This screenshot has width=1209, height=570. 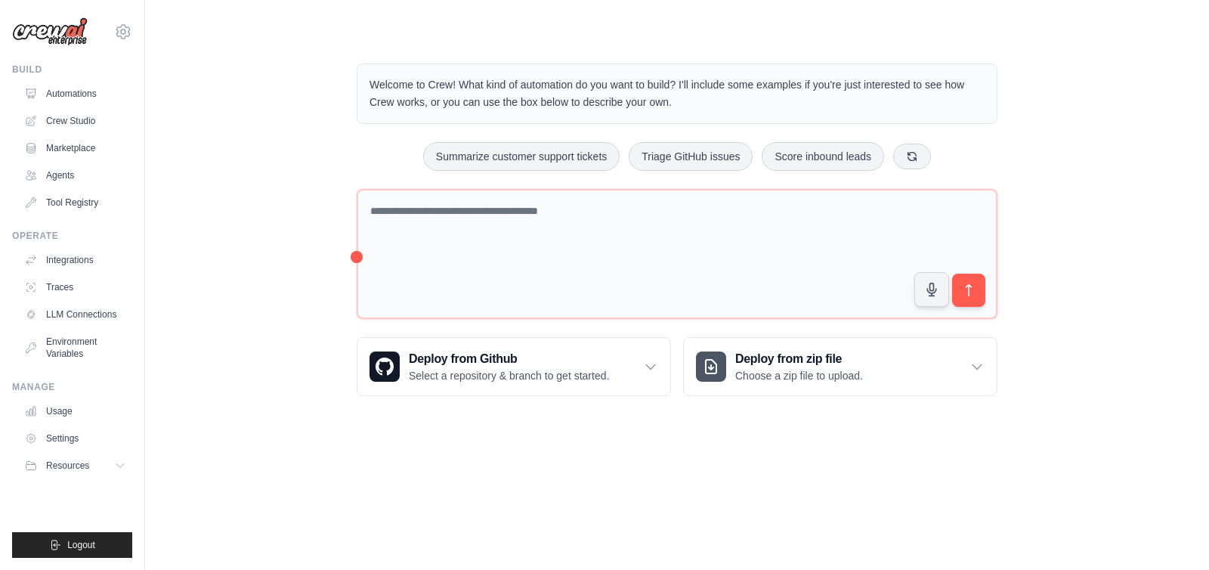 What do you see at coordinates (509, 376) in the screenshot?
I see `p: Select a repository & branch to get started.` at bounding box center [509, 376].